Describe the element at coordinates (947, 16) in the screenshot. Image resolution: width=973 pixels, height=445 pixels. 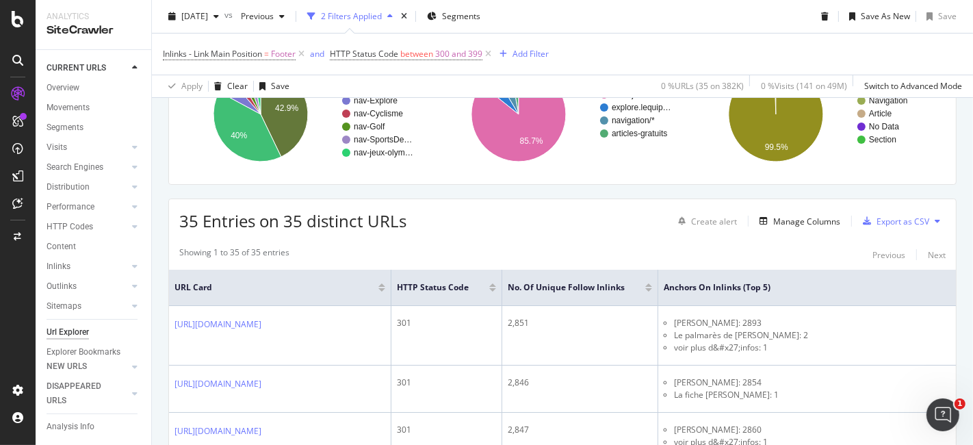
I see `div: Save` at that location.